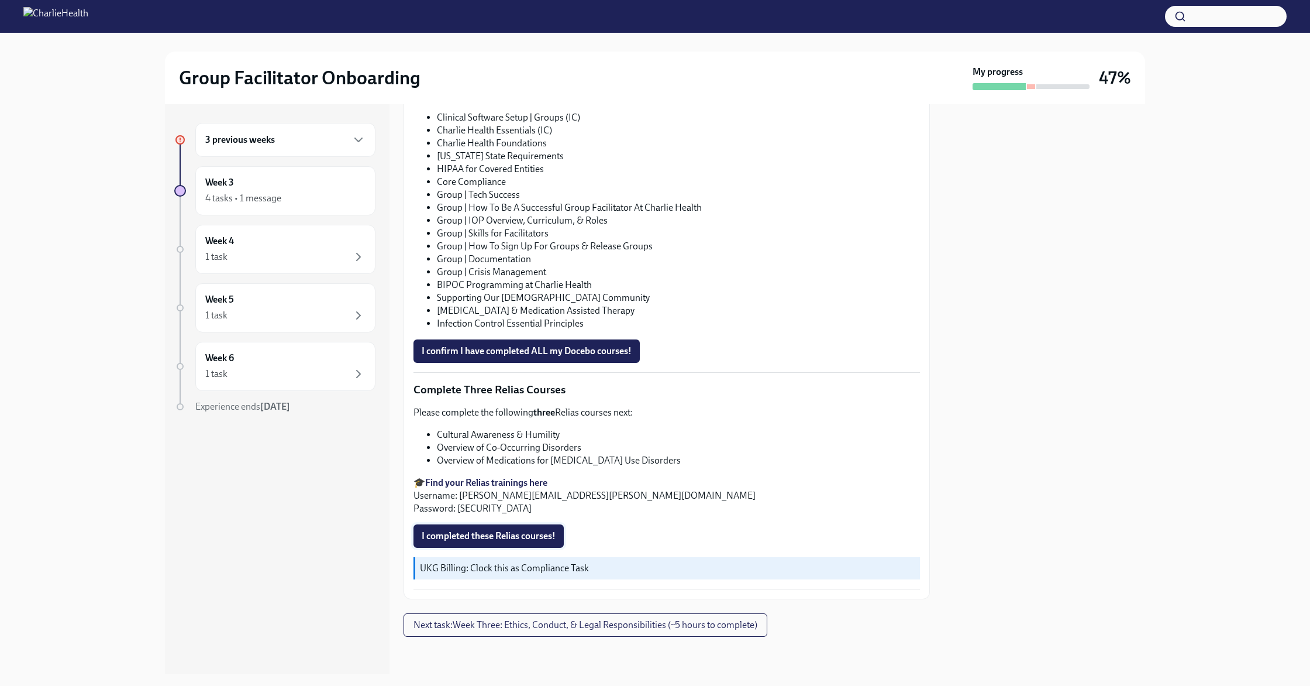 The height and width of the screenshot is (686, 1310). What do you see at coordinates (667, 412) in the screenshot?
I see `p: Please complete the following Relias courses next:` at bounding box center [667, 412].